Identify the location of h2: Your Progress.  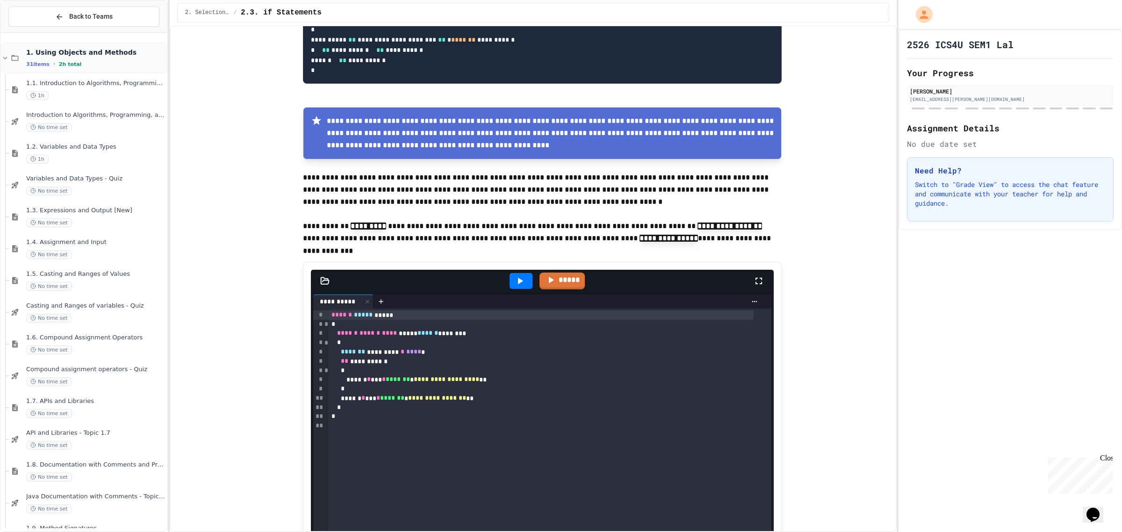
(1011, 73).